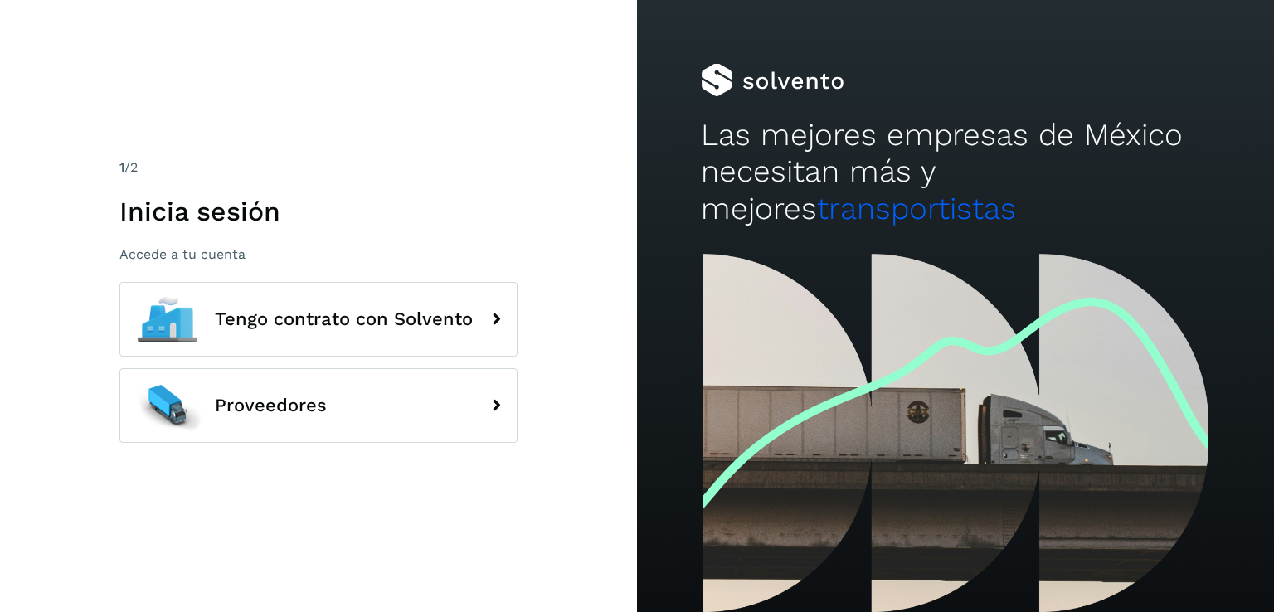 The image size is (1274, 612). Describe the element at coordinates (319, 168) in the screenshot. I see `div: /2` at that location.